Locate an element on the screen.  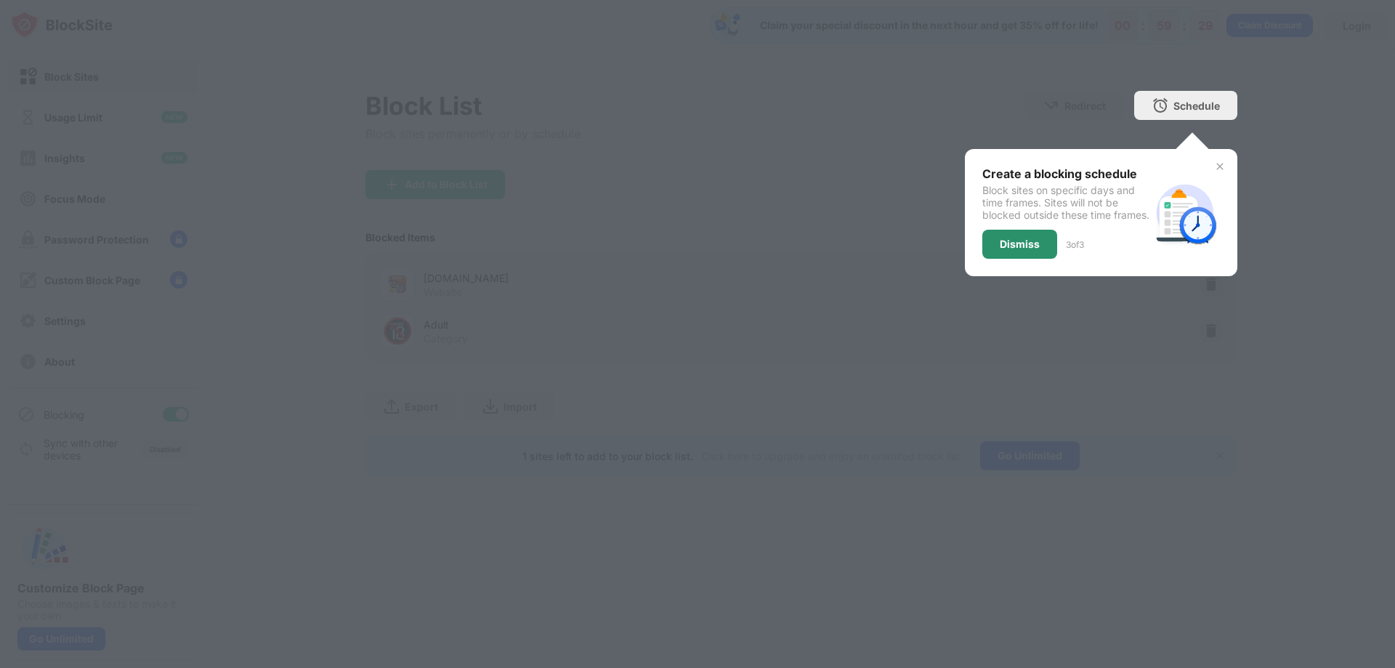
div: Create a blocking schedule is located at coordinates (1066, 174).